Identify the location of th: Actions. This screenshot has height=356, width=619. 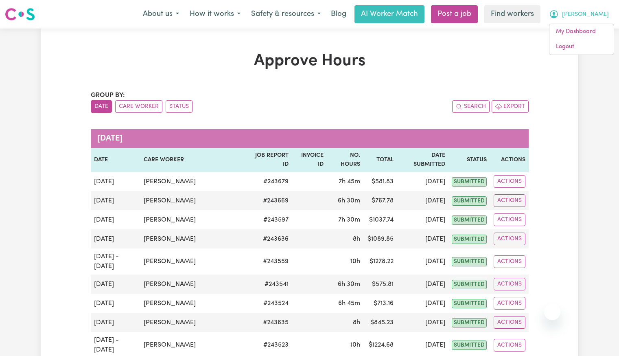
(509, 159).